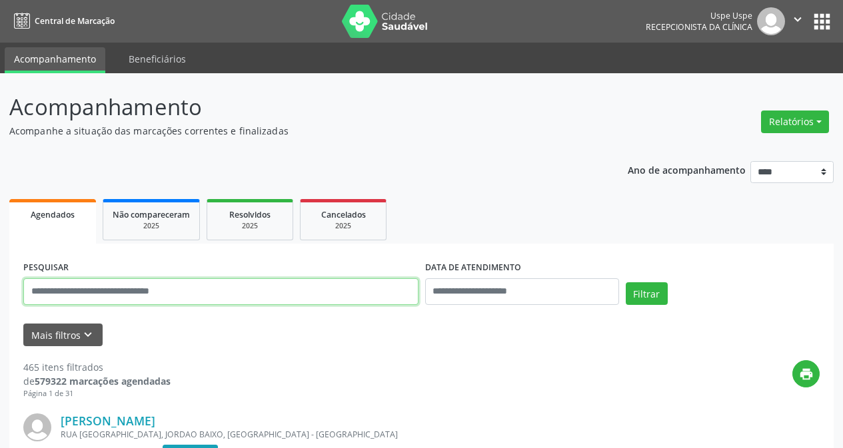 This screenshot has width=843, height=448. Describe the element at coordinates (103, 381) in the screenshot. I see `strong: 579322 marcações agendadas` at that location.